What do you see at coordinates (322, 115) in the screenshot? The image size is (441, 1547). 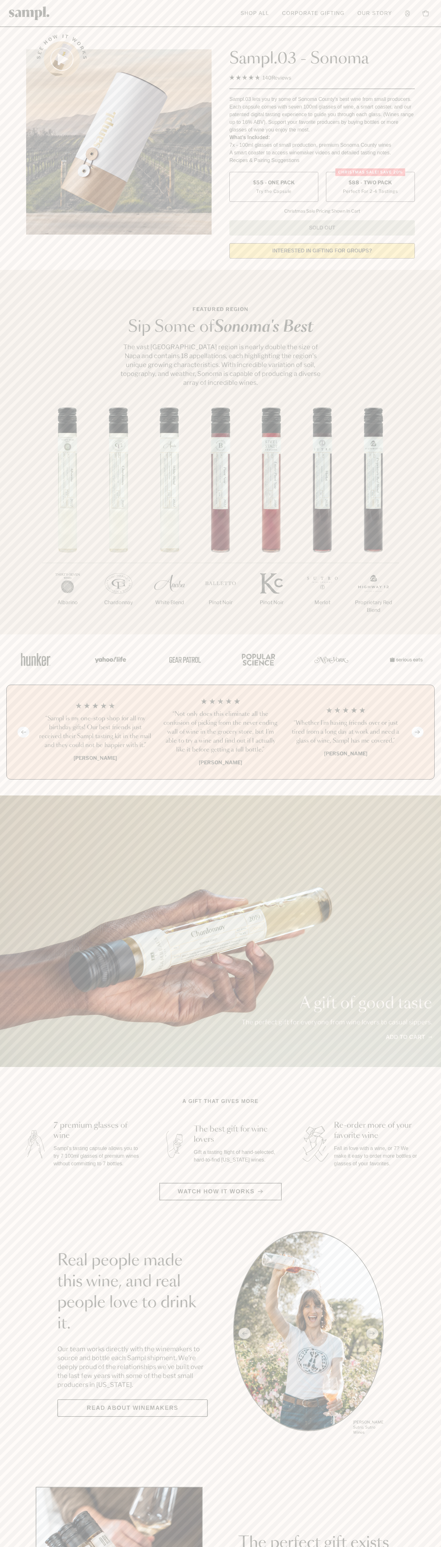 I see `div: Sampl.03 lets you try some of Sonoma County's best wine from small producers. Each capsule comes ...` at bounding box center [322, 115].